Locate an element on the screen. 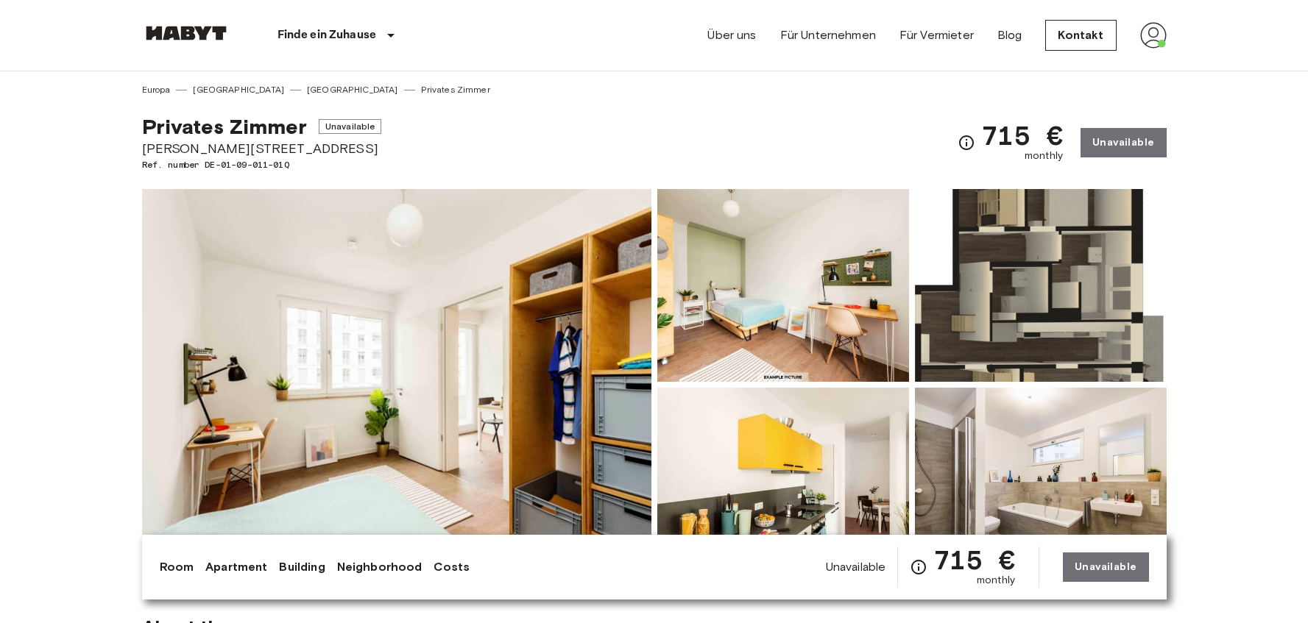 The height and width of the screenshot is (623, 1308). a: Für Unternehmen is located at coordinates (828, 35).